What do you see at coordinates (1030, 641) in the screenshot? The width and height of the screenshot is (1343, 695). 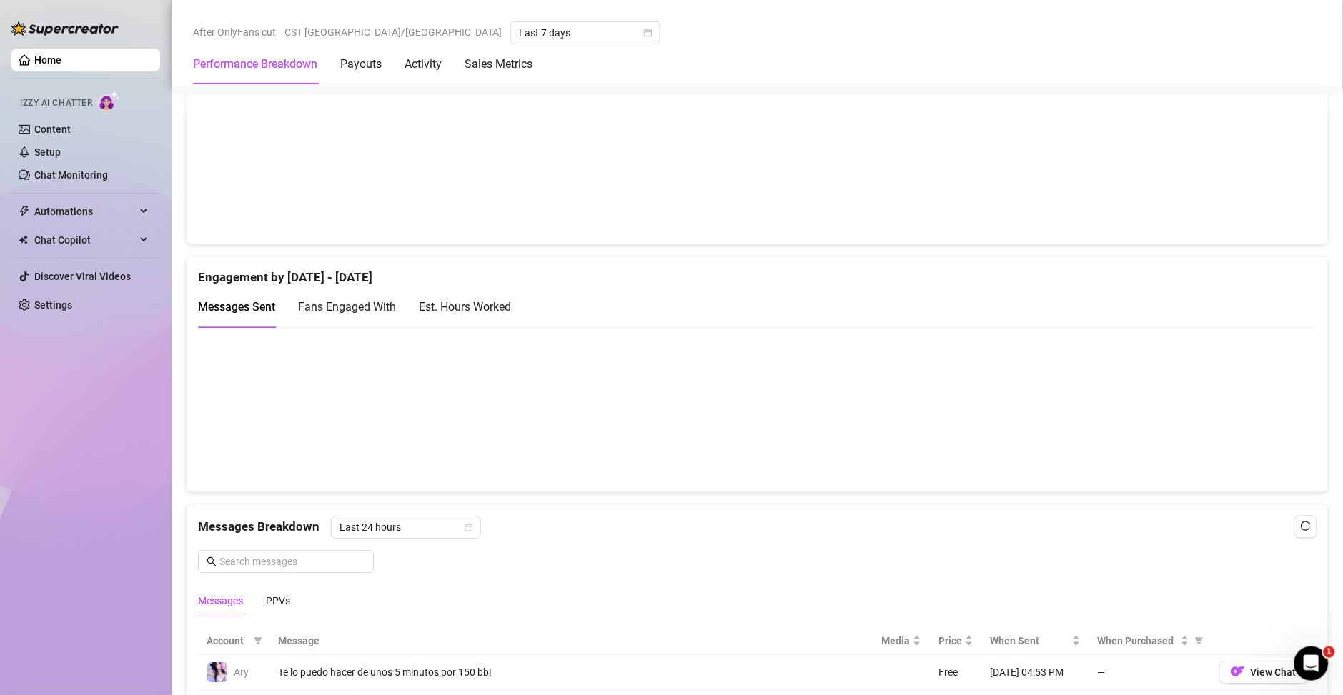 I see `span: When Sent` at bounding box center [1030, 641].